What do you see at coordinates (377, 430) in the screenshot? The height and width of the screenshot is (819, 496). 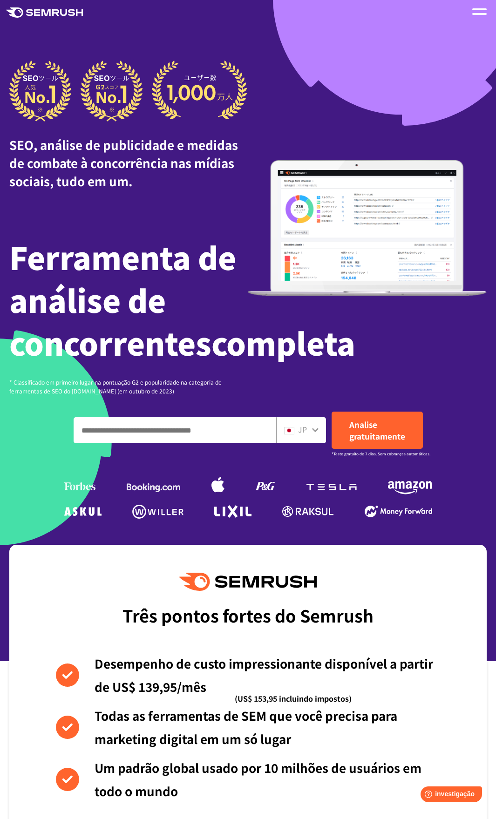 I see `font: Analise gratuitamente` at bounding box center [377, 430].